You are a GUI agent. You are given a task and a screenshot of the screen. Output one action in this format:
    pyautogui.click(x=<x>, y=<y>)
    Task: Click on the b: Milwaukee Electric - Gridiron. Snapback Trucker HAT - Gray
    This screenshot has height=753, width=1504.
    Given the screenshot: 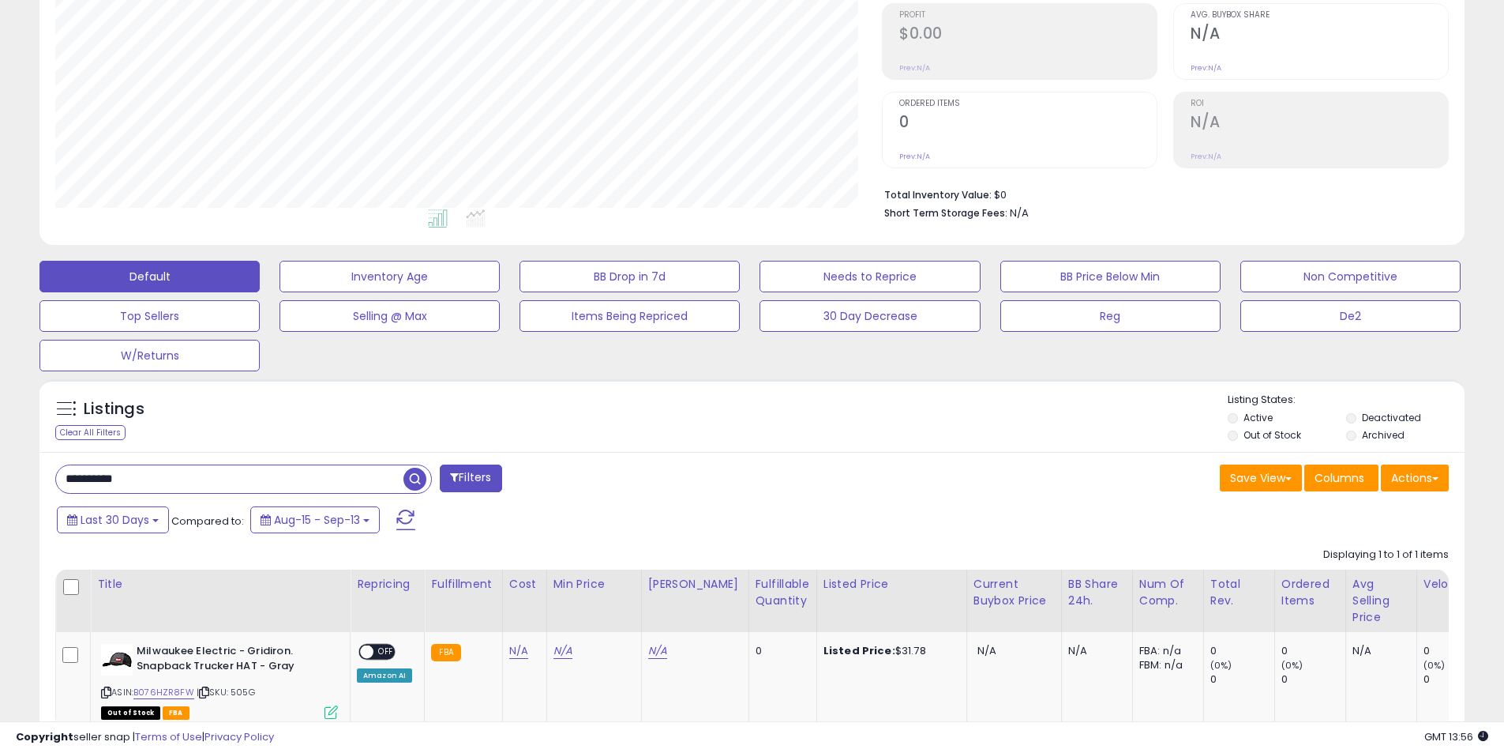 What is the action you would take?
    pyautogui.click(x=232, y=660)
    